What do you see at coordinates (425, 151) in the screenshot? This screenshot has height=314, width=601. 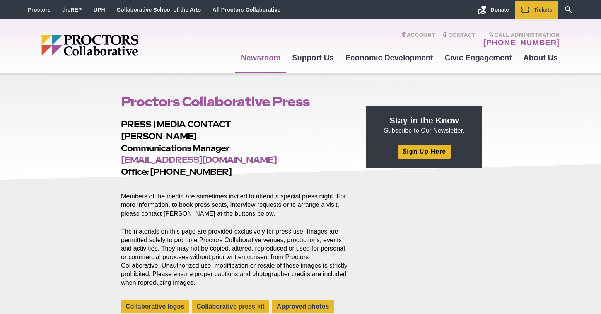 I see `a: Sign Up Here` at bounding box center [425, 151].